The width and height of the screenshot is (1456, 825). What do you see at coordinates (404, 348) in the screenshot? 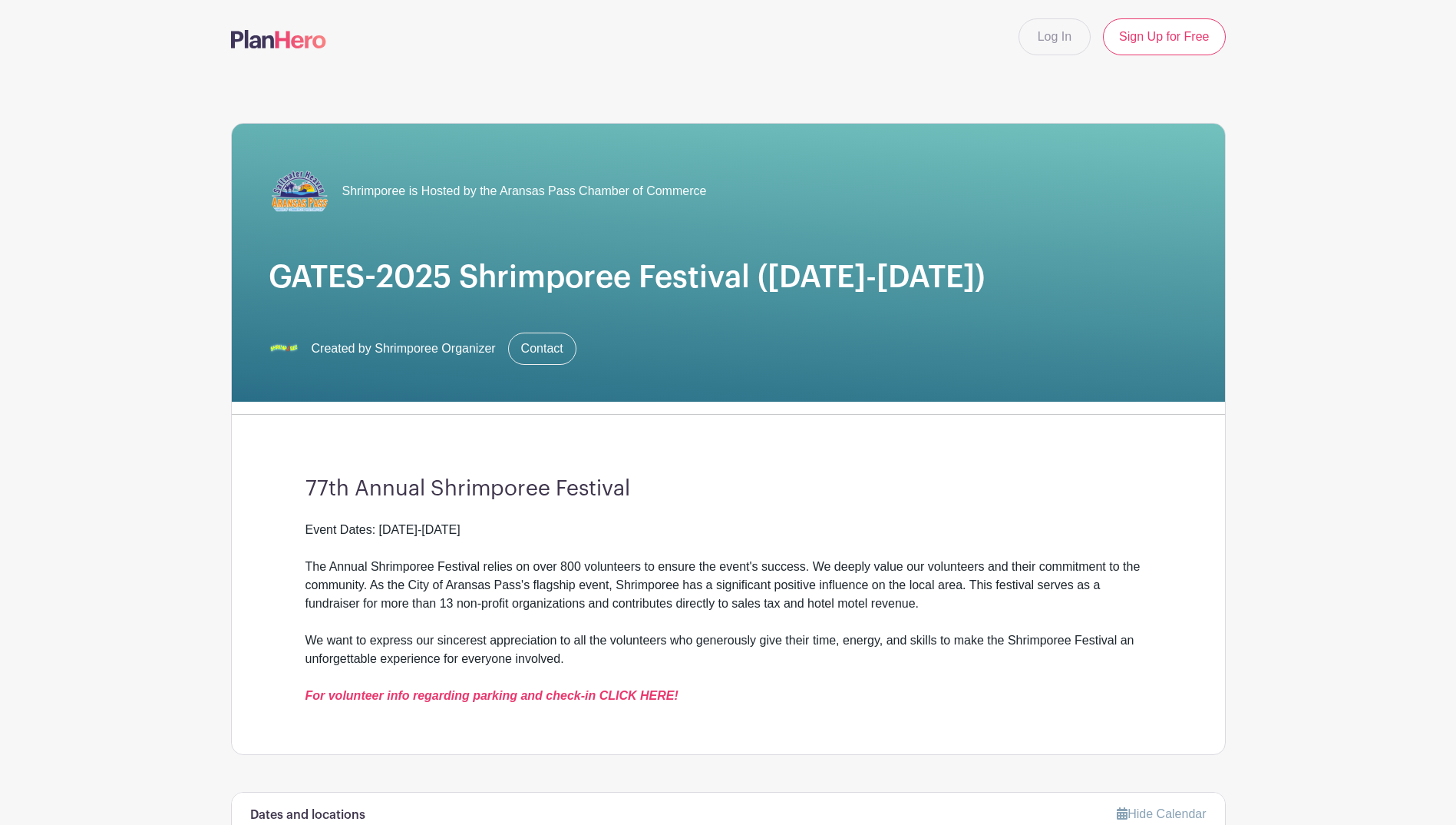
I see `span: Created by Shrimporee Organizer` at bounding box center [404, 348].